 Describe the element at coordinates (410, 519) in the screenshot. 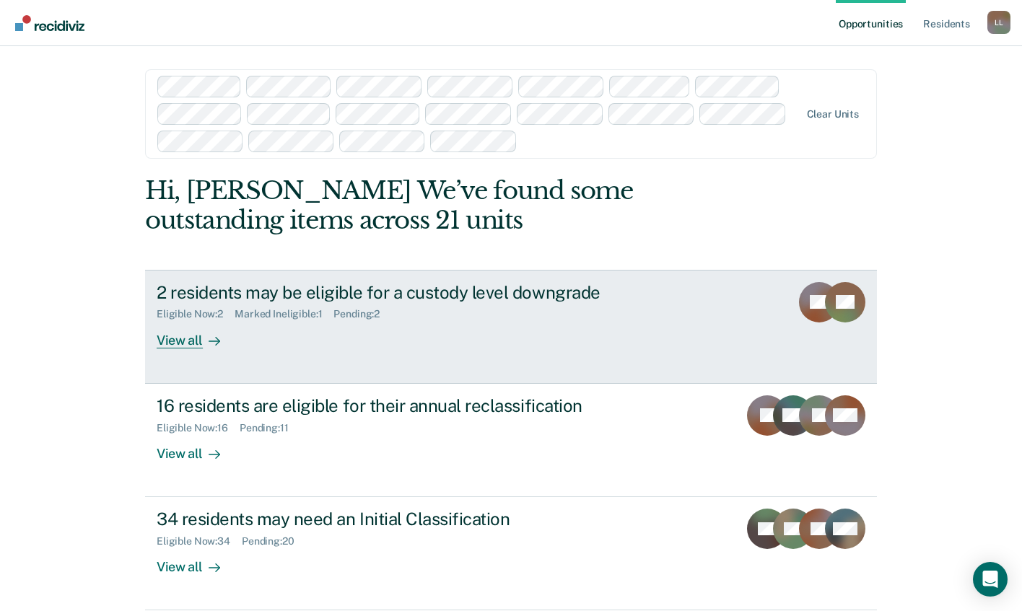

I see `div: 34 residents may need an Initial Classification` at that location.